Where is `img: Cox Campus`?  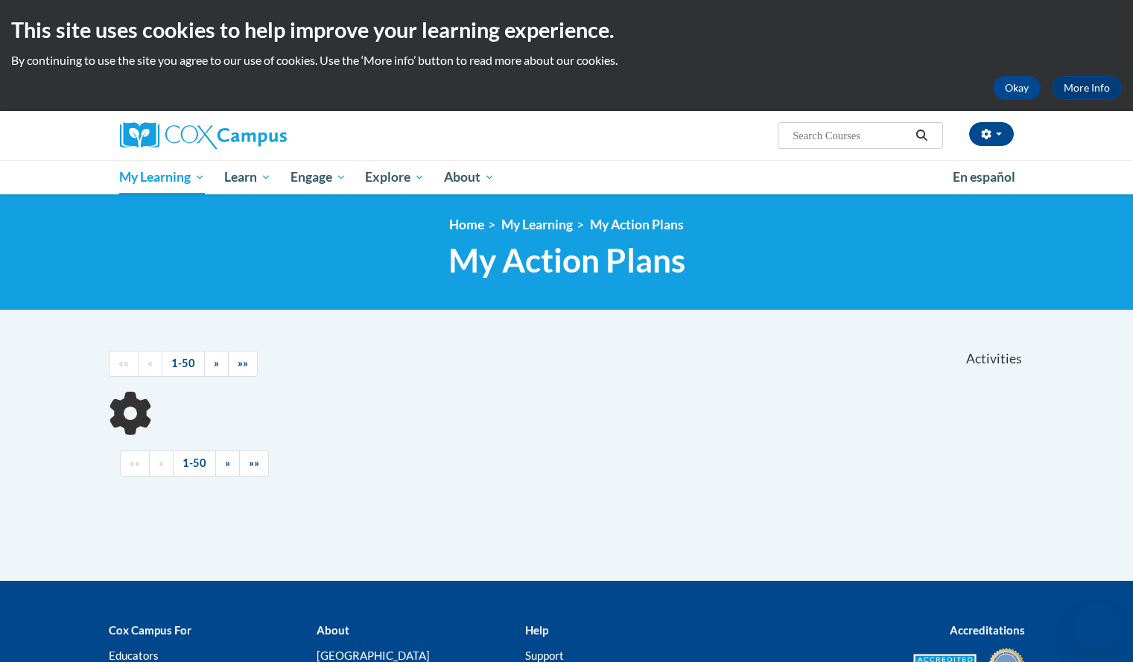 img: Cox Campus is located at coordinates (203, 136).